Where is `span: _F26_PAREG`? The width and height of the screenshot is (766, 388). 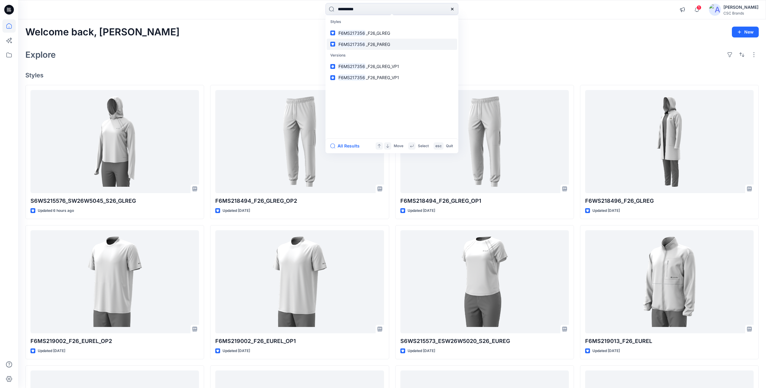
span: _F26_PAREG is located at coordinates (378, 44).